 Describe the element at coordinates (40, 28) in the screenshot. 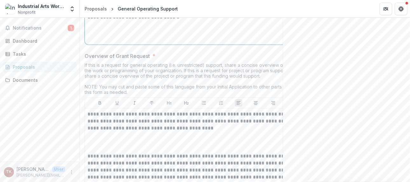

I see `span: Notifications` at that location.